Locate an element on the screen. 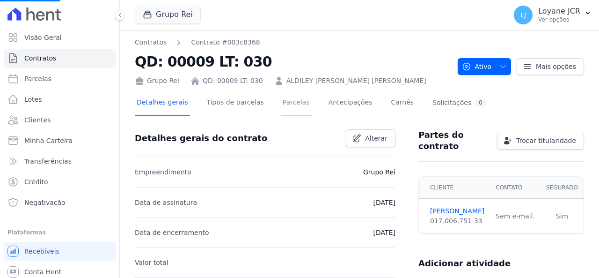 This screenshot has width=599, height=278. h3: Detalhes gerais do contrato is located at coordinates (201, 138).